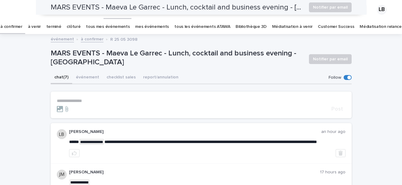 The height and width of the screenshot is (185, 402). What do you see at coordinates (34, 27) in the screenshot?
I see `a: à venir` at bounding box center [34, 27].